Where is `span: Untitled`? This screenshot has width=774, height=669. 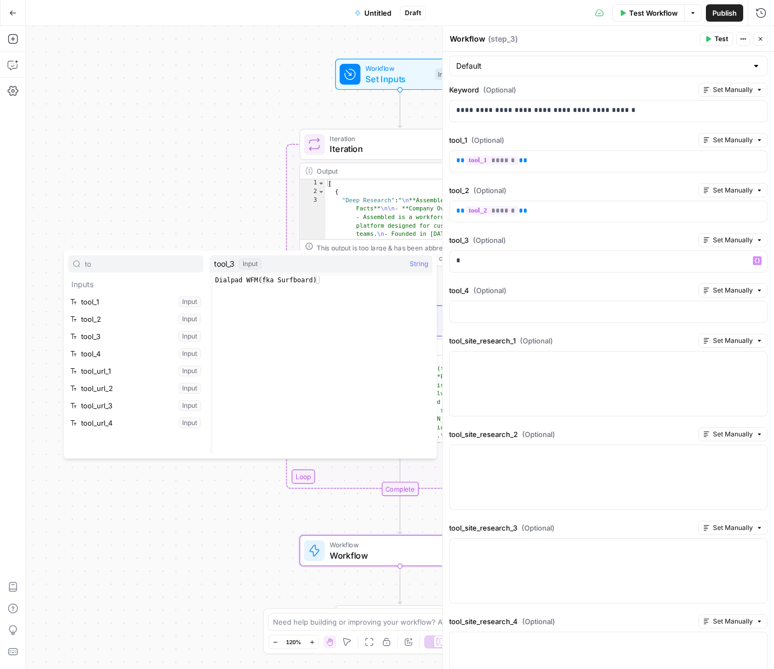
span: Untitled is located at coordinates (378, 13).